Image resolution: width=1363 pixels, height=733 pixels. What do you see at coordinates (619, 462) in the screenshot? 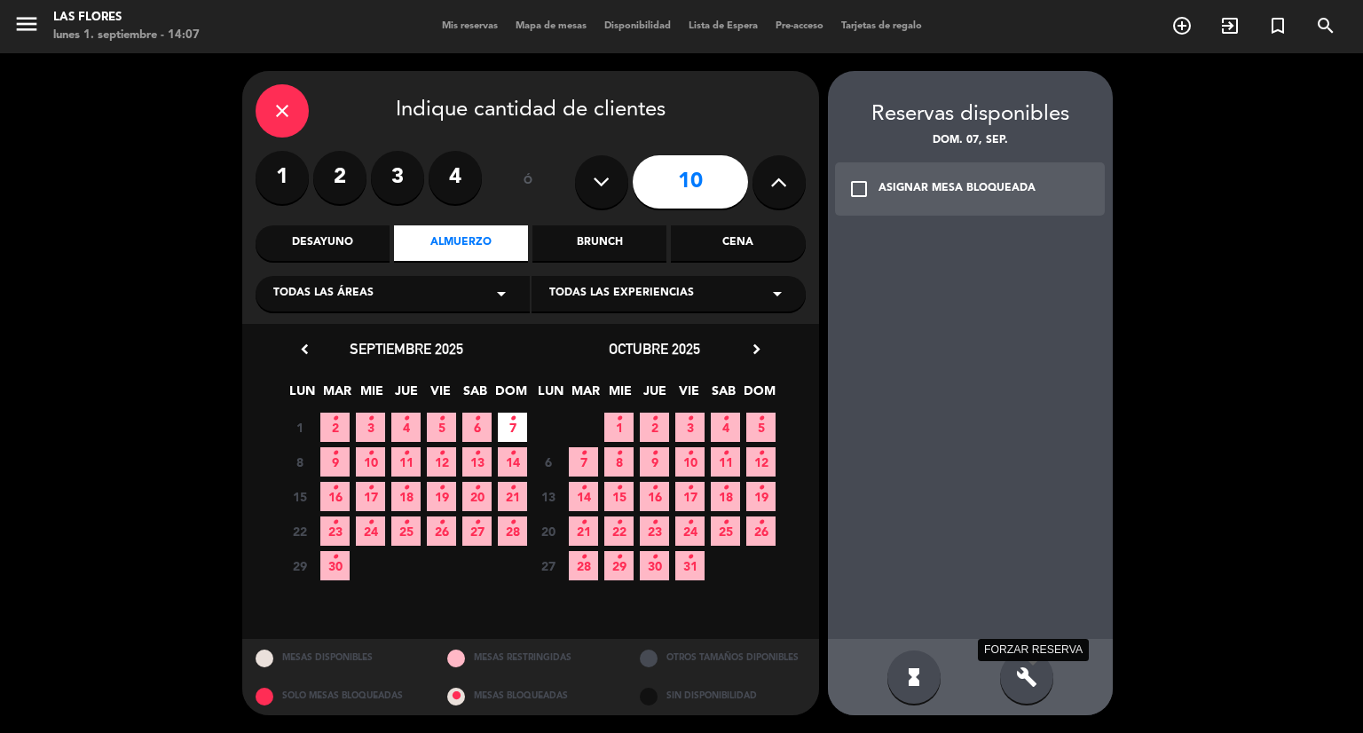
I see `span: 8` at bounding box center [619, 462].